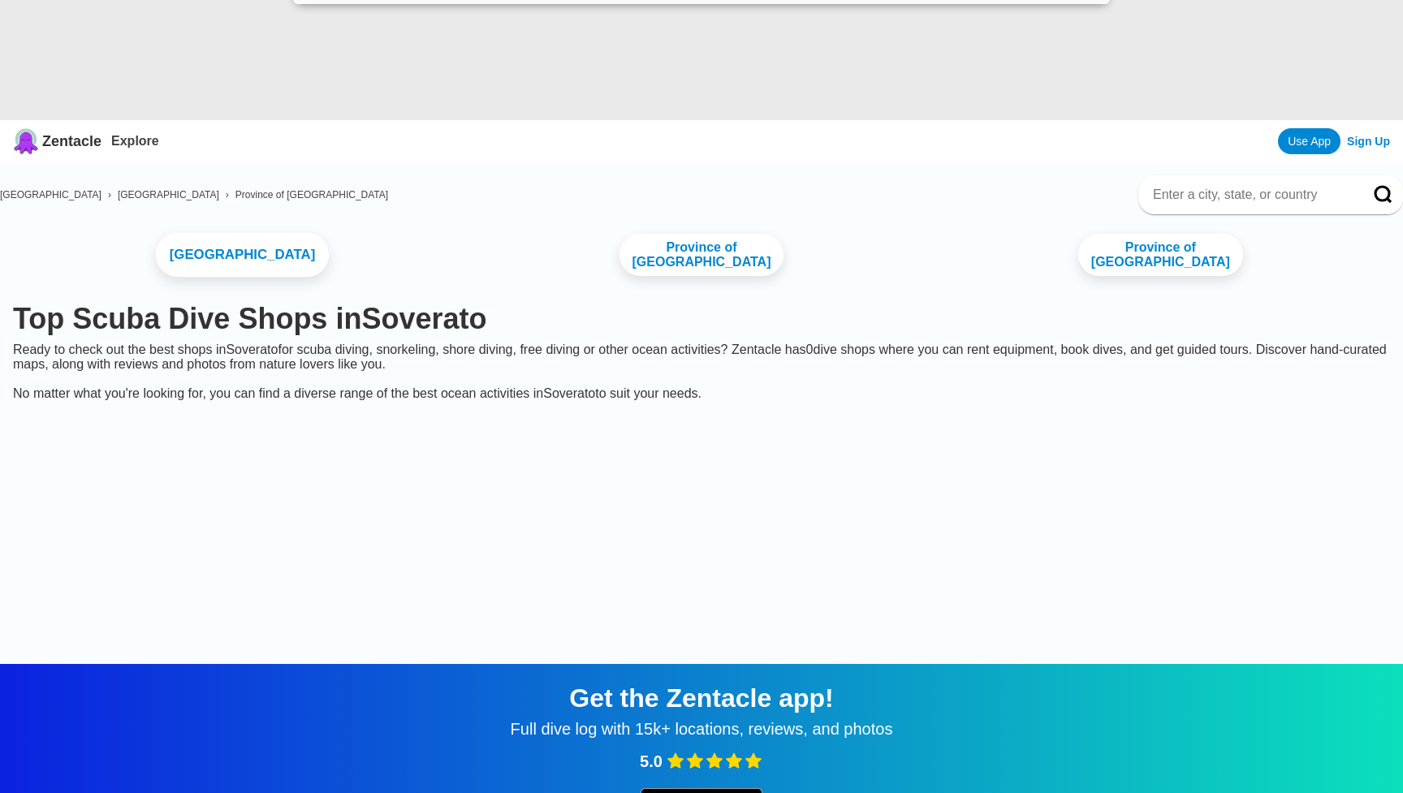 The height and width of the screenshot is (793, 1403). I want to click on a: Sign Up, so click(1368, 141).